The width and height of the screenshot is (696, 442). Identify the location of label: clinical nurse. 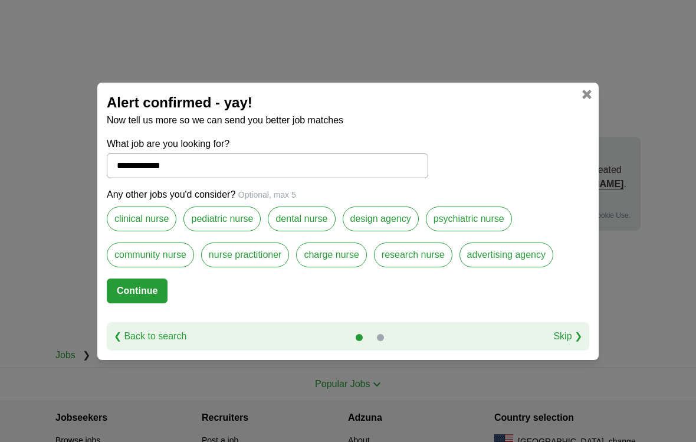
(142, 219).